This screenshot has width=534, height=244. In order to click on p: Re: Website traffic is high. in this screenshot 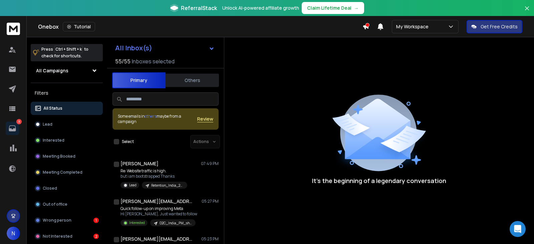, I will do `click(154, 171)`.